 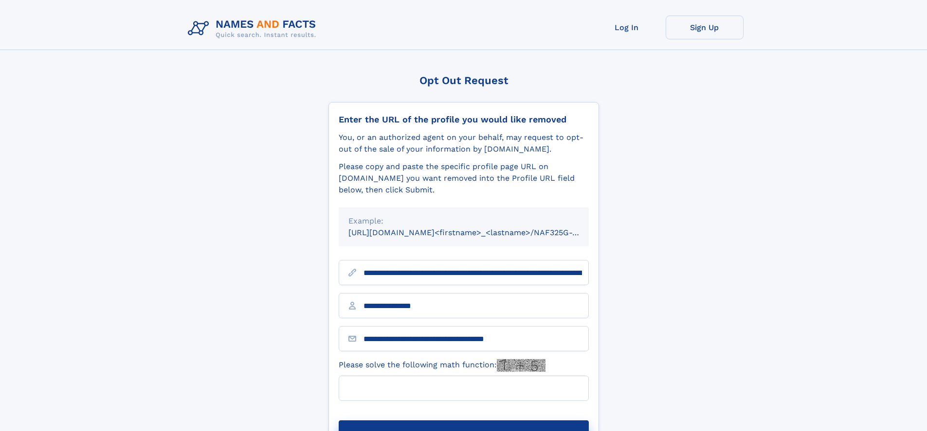 I want to click on a: Sign Up, so click(x=704, y=27).